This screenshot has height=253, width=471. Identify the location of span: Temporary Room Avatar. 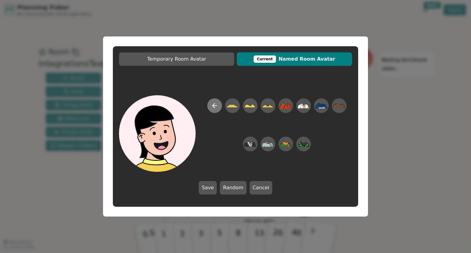
(177, 59).